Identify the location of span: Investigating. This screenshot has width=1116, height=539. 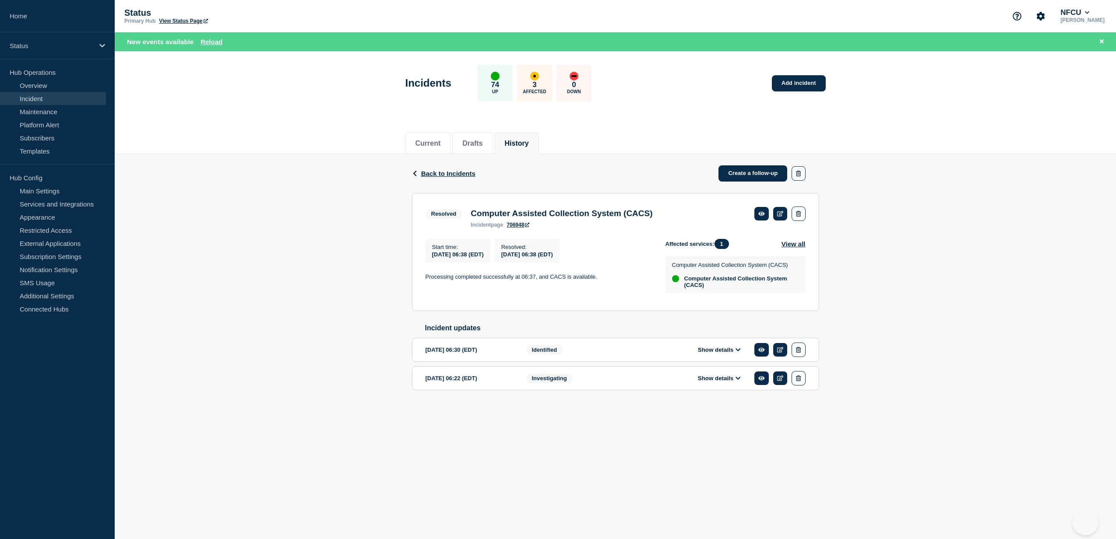
(549, 378).